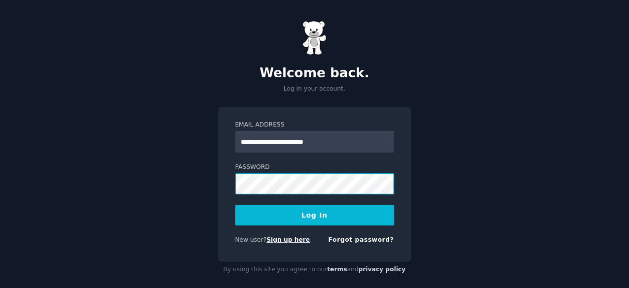 This screenshot has width=629, height=288. I want to click on span: New user?, so click(251, 240).